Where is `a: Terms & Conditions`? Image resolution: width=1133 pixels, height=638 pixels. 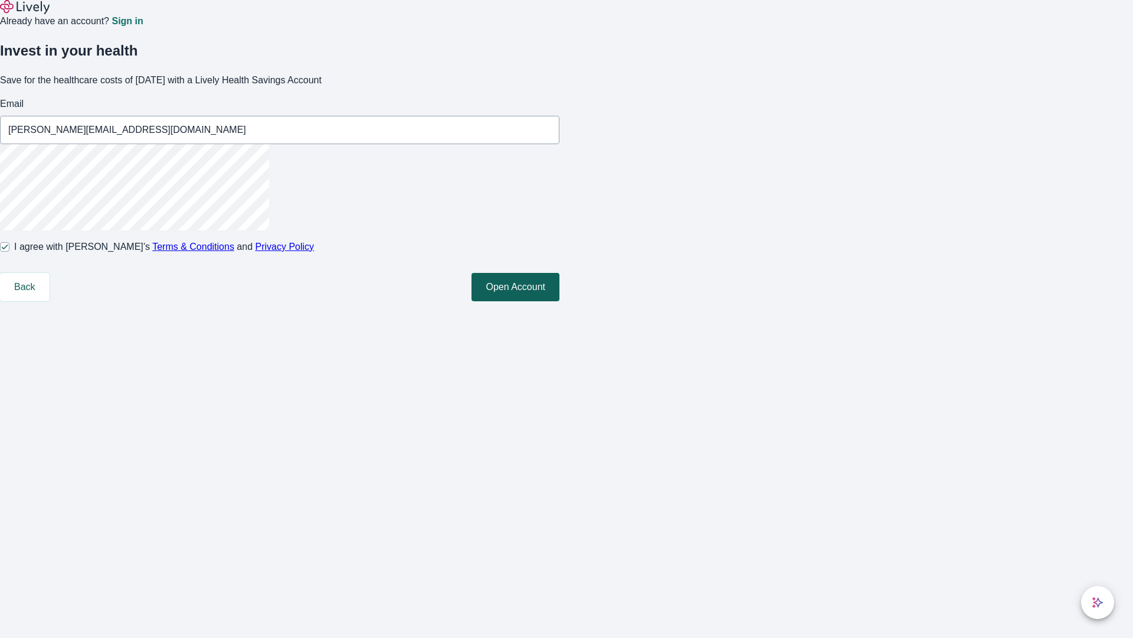 a: Terms & Conditions is located at coordinates (193, 246).